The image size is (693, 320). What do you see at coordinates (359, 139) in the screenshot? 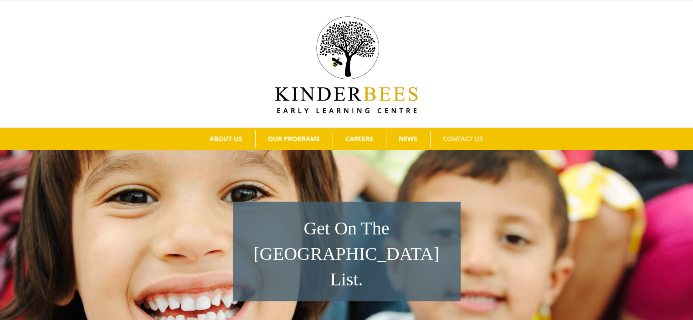
I see `span: CAREERS` at bounding box center [359, 139].